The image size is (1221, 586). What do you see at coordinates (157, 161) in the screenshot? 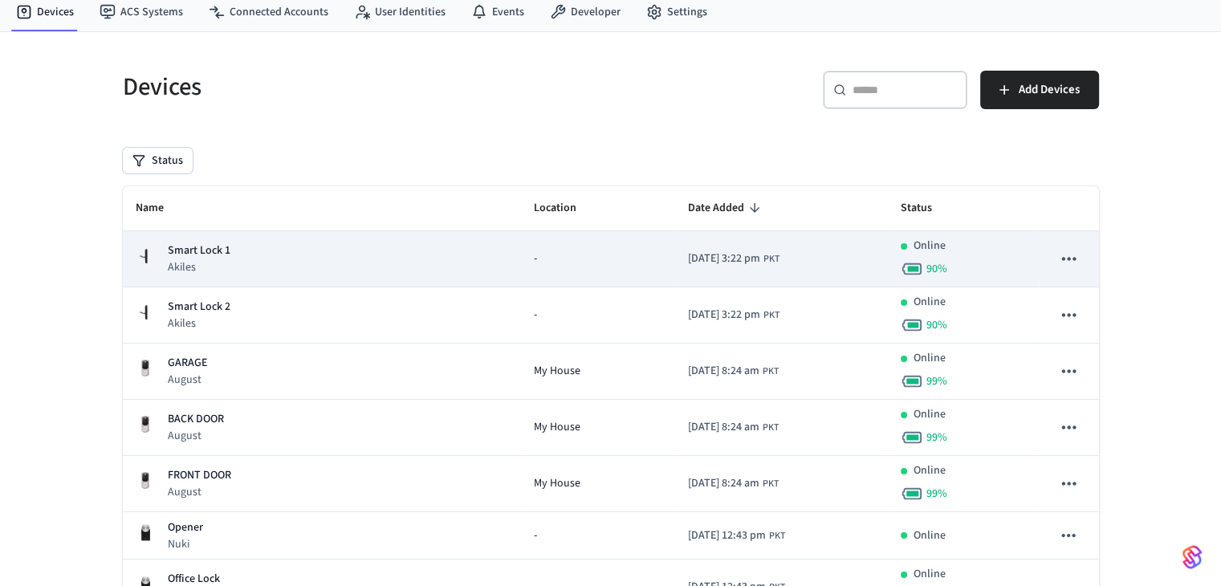
I see `button: Status` at bounding box center [157, 161].